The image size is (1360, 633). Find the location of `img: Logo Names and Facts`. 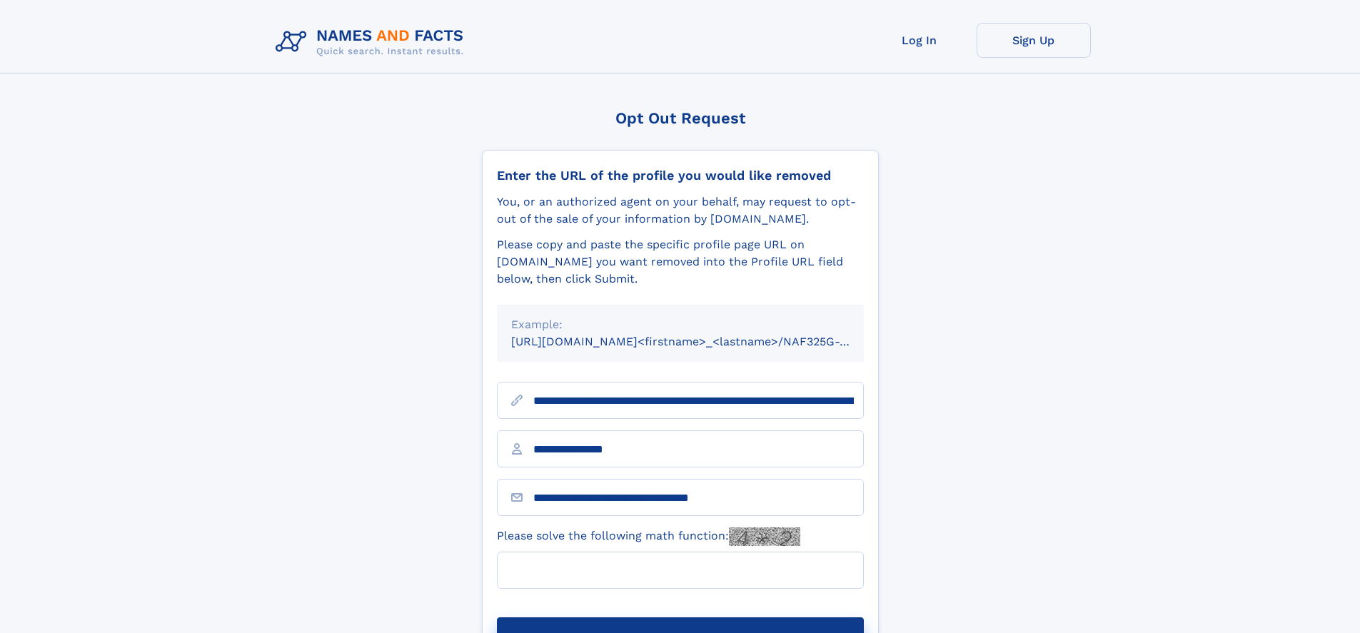

img: Logo Names and Facts is located at coordinates (373, 42).